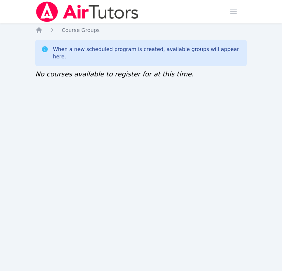 This screenshot has height=271, width=282. Describe the element at coordinates (80, 30) in the screenshot. I see `a: Course Groups` at that location.